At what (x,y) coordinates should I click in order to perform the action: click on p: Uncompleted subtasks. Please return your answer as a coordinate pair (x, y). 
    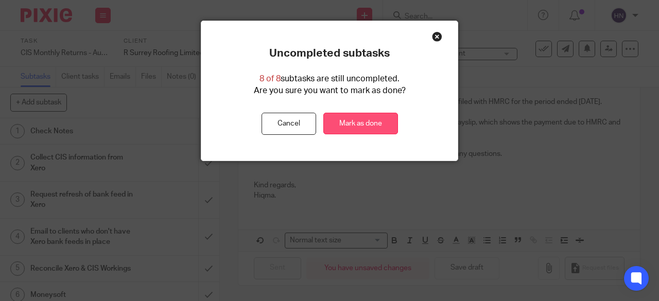
    Looking at the image, I should click on (330, 54).